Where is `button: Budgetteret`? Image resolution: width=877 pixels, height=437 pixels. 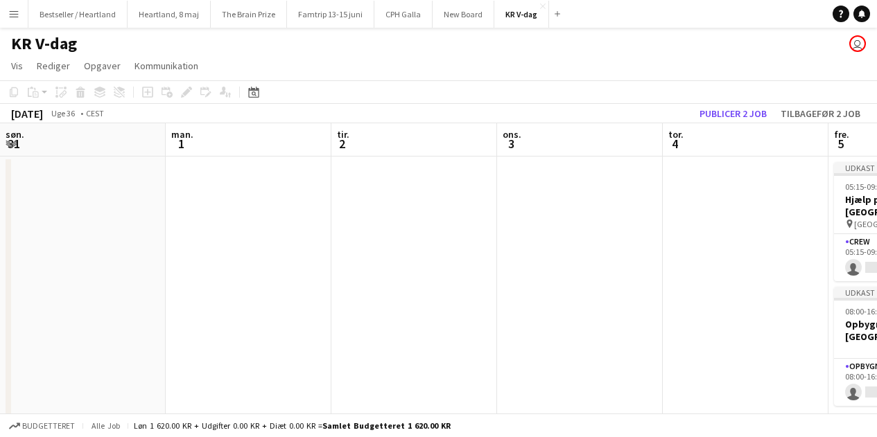 button: Budgetteret is located at coordinates (42, 426).